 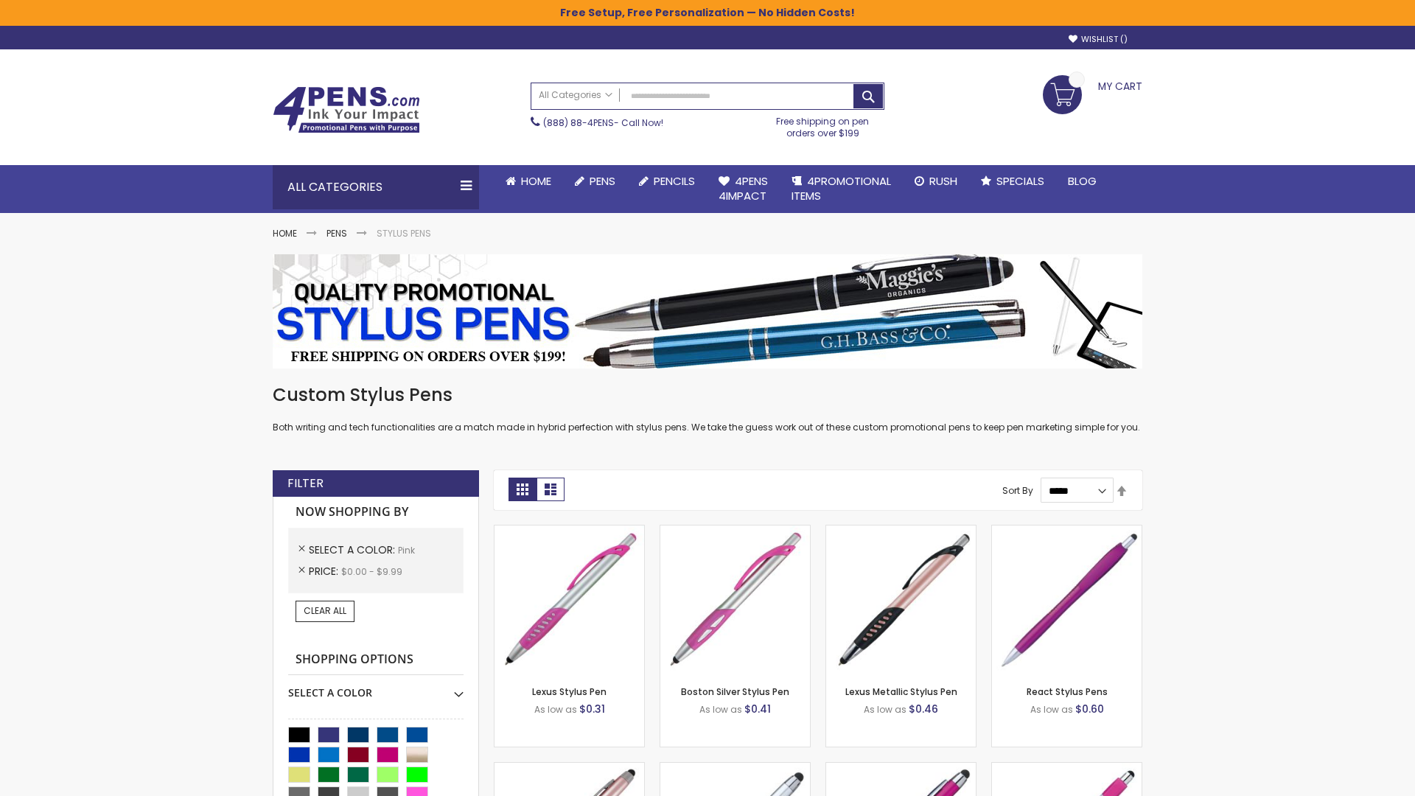 I want to click on img: Lexus Metallic Stylus Pen-Pink, so click(x=901, y=600).